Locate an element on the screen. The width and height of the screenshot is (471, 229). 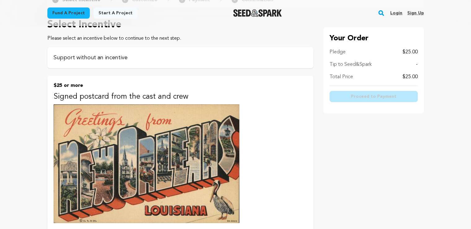
img: Seed&Spark Logo Dark Mode is located at coordinates (257, 13).